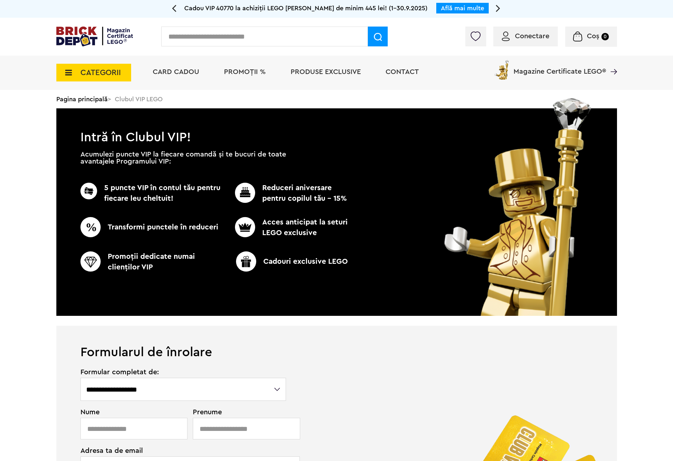  What do you see at coordinates (101, 73) in the screenshot?
I see `span: CATEGORII` at bounding box center [101, 73].